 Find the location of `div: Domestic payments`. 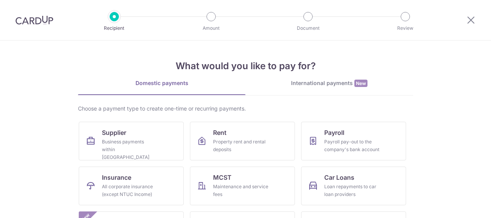

div: Domestic payments is located at coordinates (162, 83).